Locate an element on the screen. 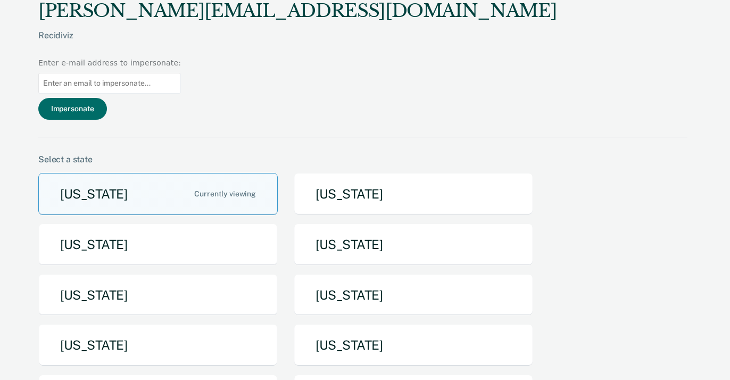  div: Recidiviz is located at coordinates (297, 44).